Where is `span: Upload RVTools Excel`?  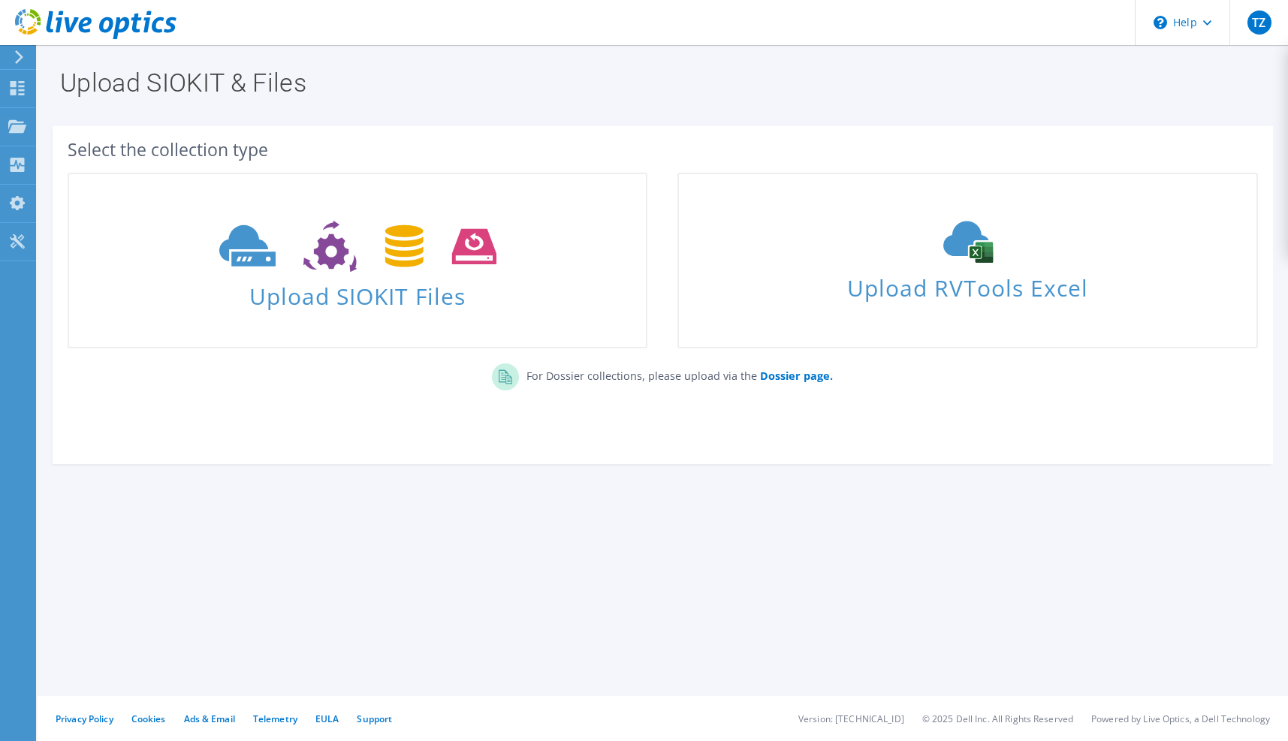
span: Upload RVTools Excel is located at coordinates (967, 284).